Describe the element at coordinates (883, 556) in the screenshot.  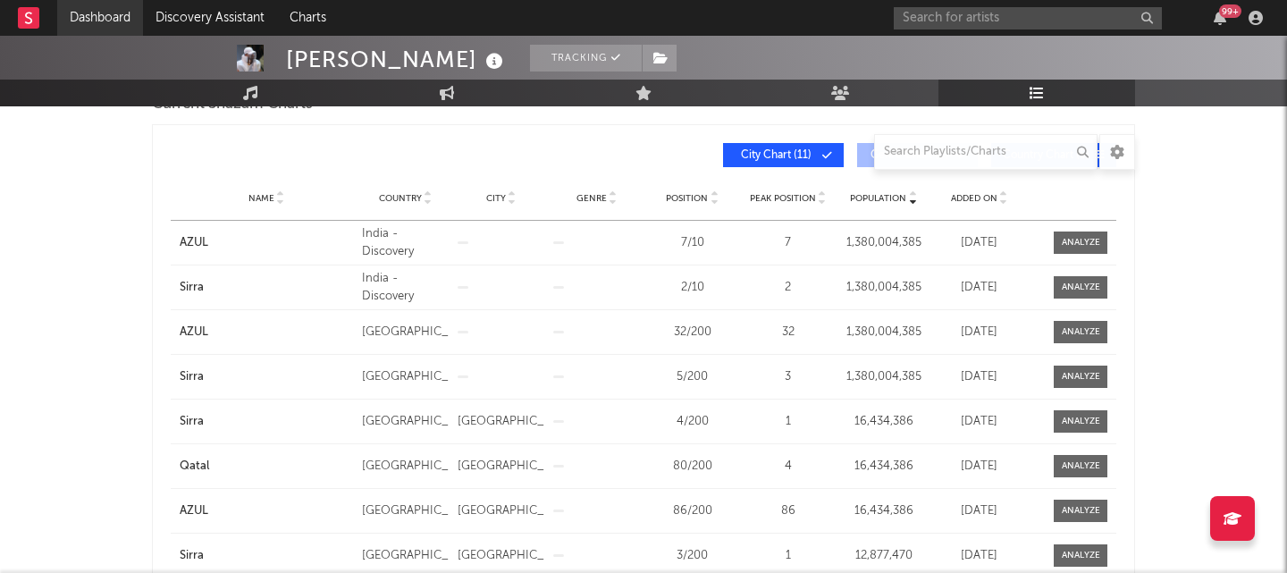
I see `div: 12,877,470` at that location.